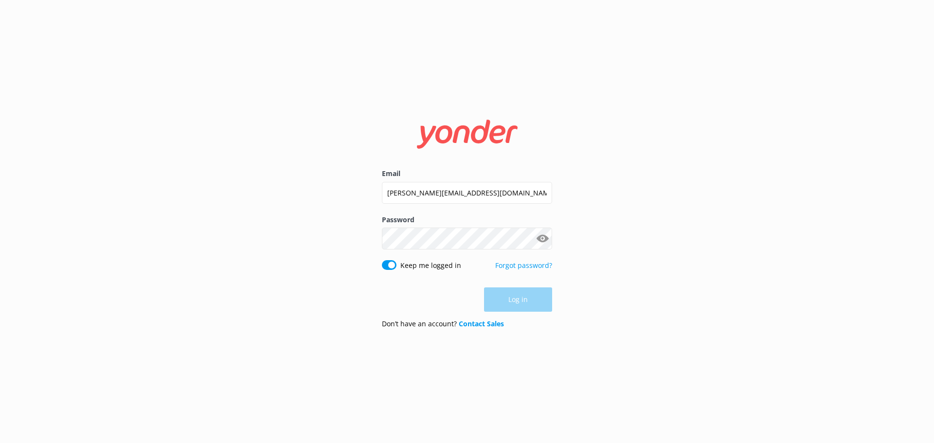  Describe the element at coordinates (542, 239) in the screenshot. I see `button: Show password` at that location.